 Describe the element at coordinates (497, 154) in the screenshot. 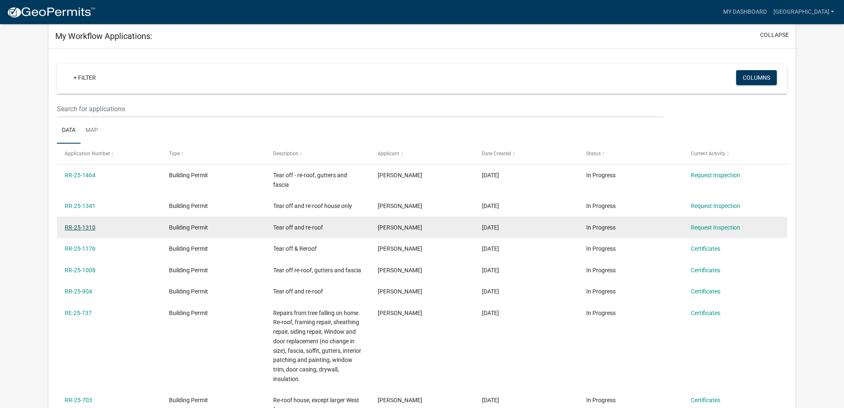

I see `span: Date Created` at that location.